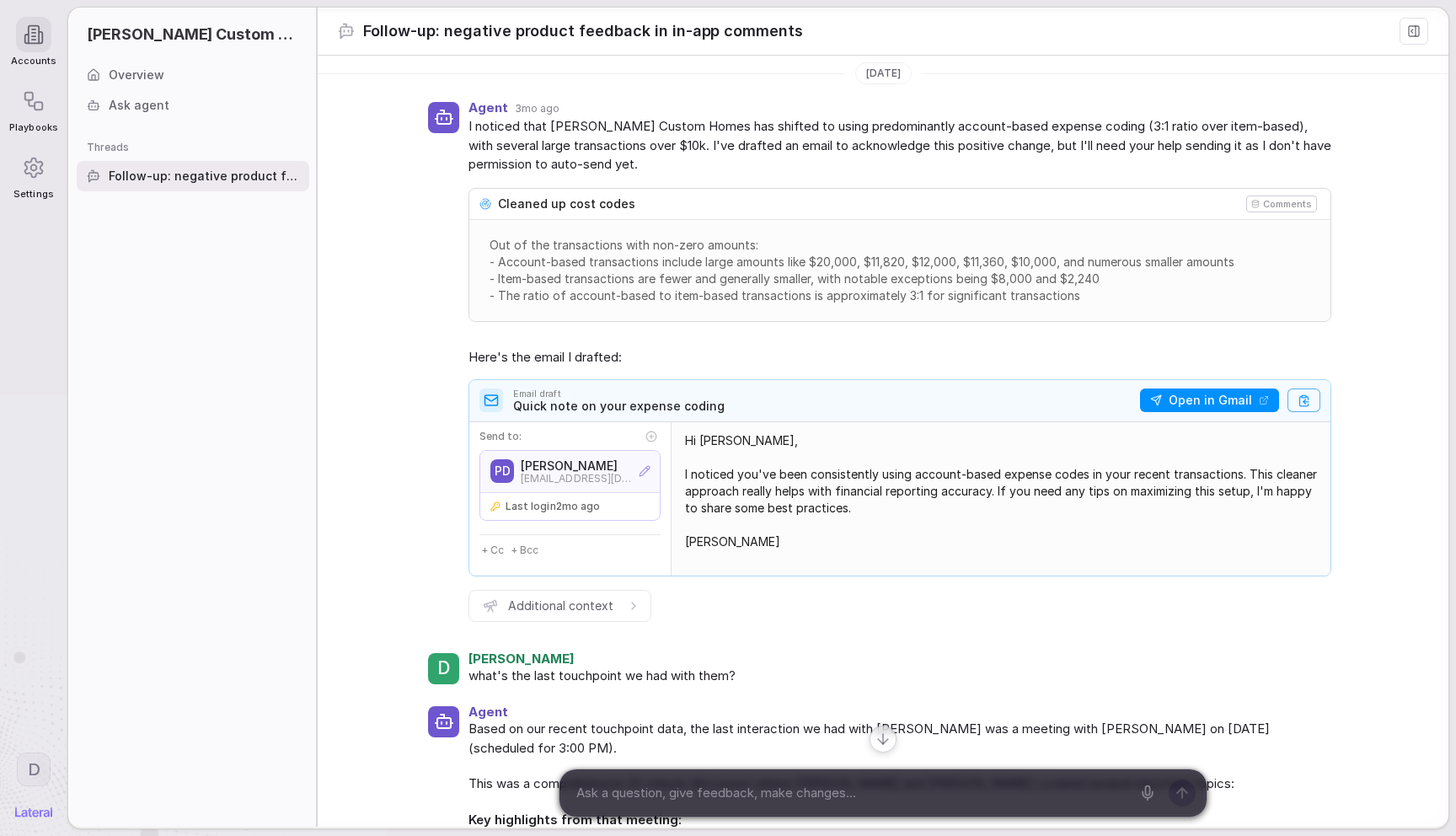  What do you see at coordinates (139, 105) in the screenshot?
I see `span: Ask agent` at bounding box center [139, 105].